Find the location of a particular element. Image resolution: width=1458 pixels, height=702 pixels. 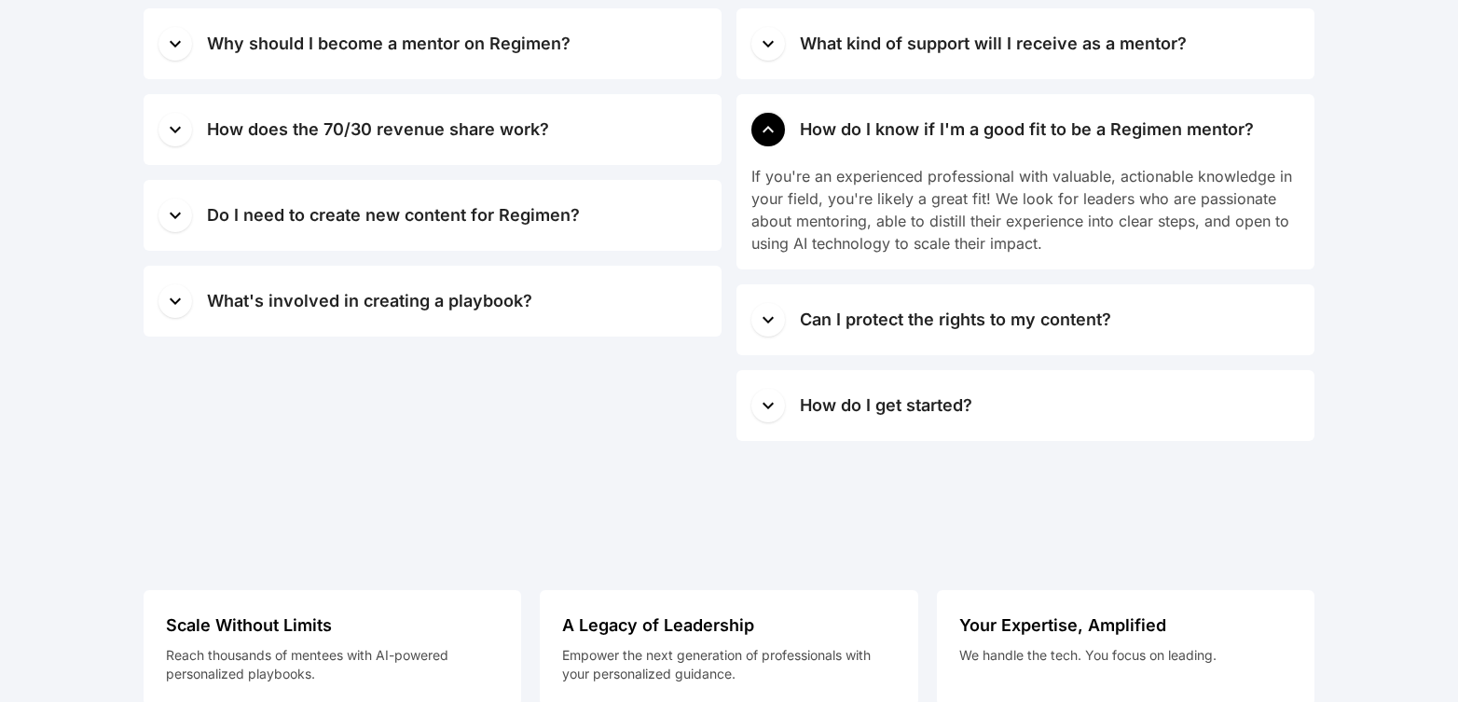

div: What's involved in creating a playbook? is located at coordinates (369, 301).